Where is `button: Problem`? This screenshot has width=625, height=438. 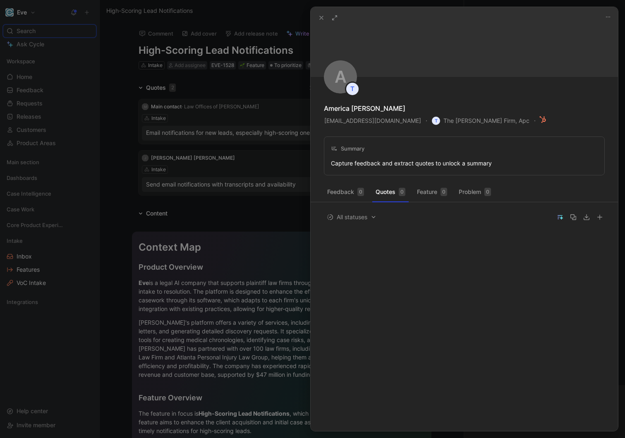 button: Problem is located at coordinates (475, 192).